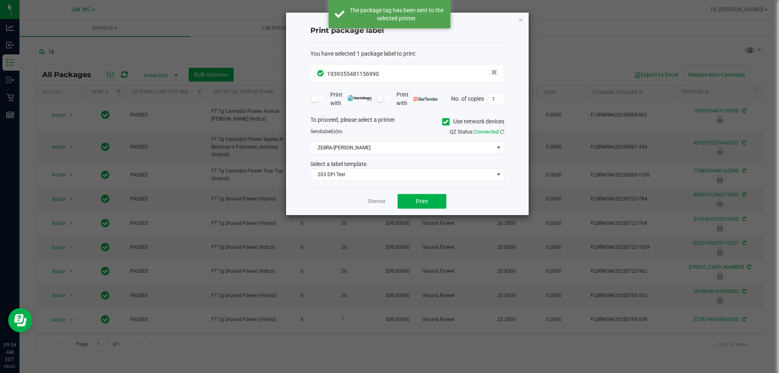 The width and height of the screenshot is (779, 373). What do you see at coordinates (359, 98) in the screenshot?
I see `img: mark_magic_cybra.png` at bounding box center [359, 98].